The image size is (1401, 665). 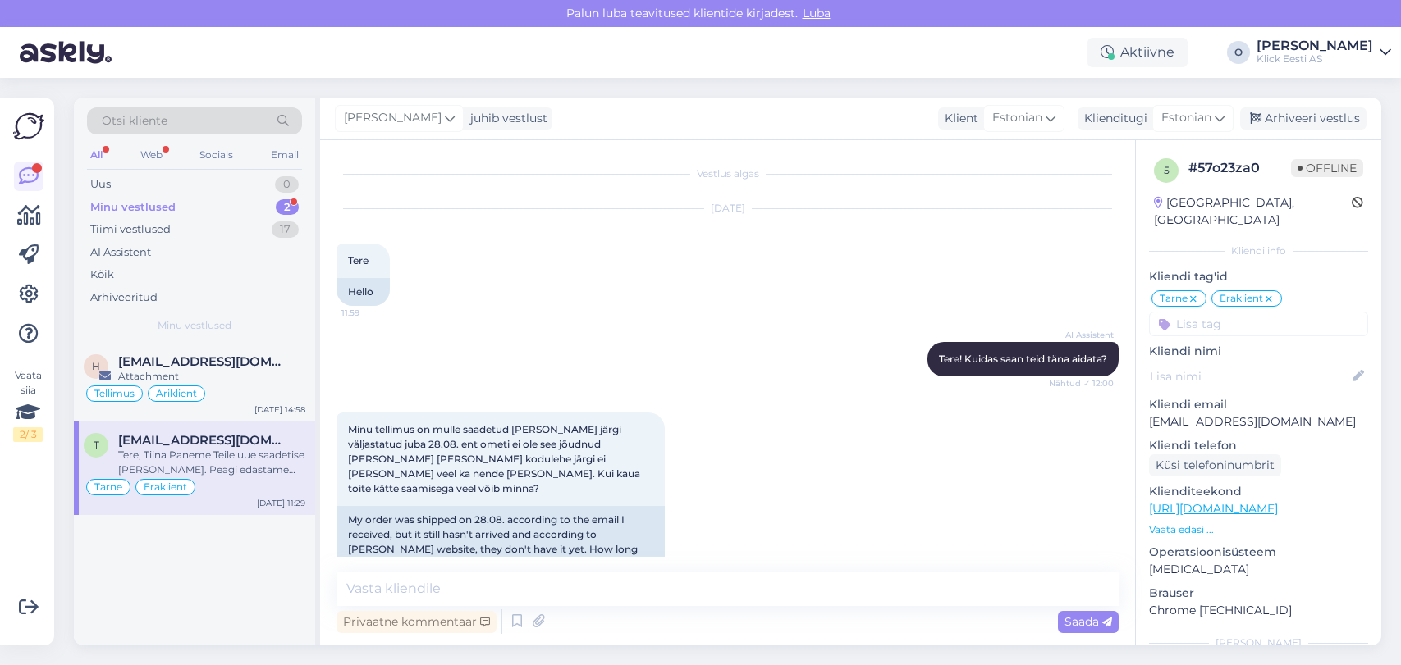 I want to click on p: Kliendi telefon, so click(x=1258, y=446).